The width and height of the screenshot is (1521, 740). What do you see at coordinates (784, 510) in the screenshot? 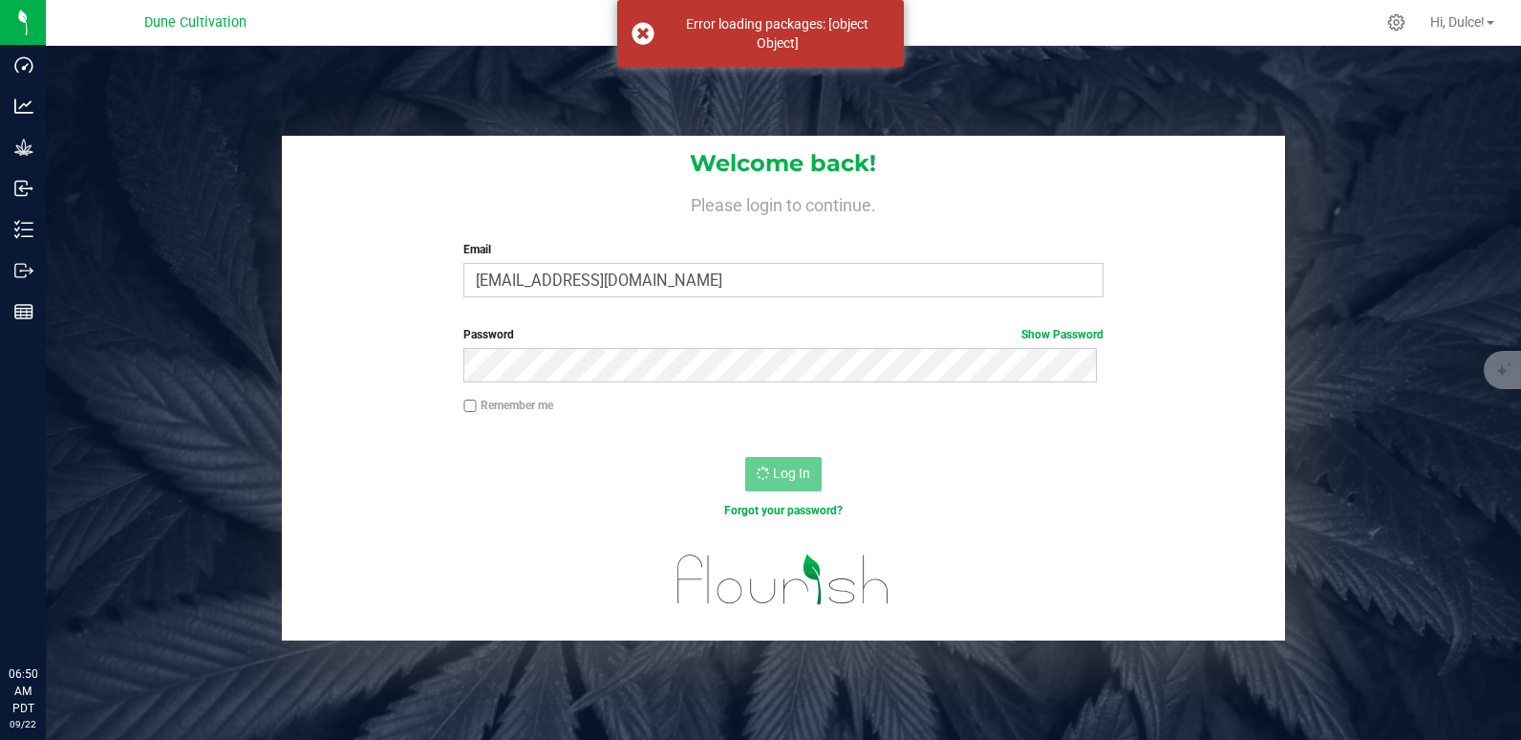
I see `a: Forgot your password?` at bounding box center [784, 510].